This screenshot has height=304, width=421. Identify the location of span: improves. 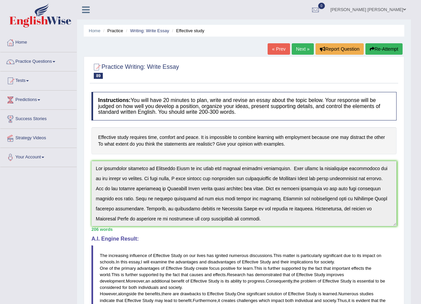
(335, 274).